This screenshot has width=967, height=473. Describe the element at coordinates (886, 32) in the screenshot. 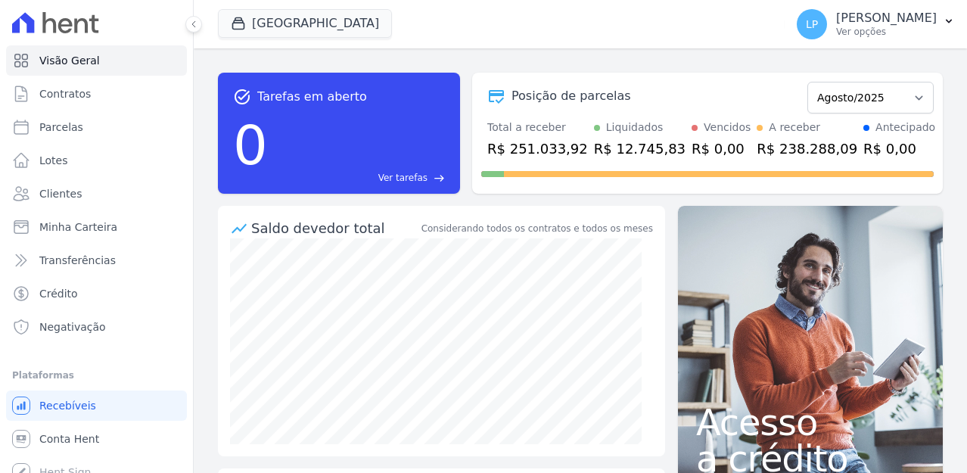

I see `p: Ver opções` at that location.